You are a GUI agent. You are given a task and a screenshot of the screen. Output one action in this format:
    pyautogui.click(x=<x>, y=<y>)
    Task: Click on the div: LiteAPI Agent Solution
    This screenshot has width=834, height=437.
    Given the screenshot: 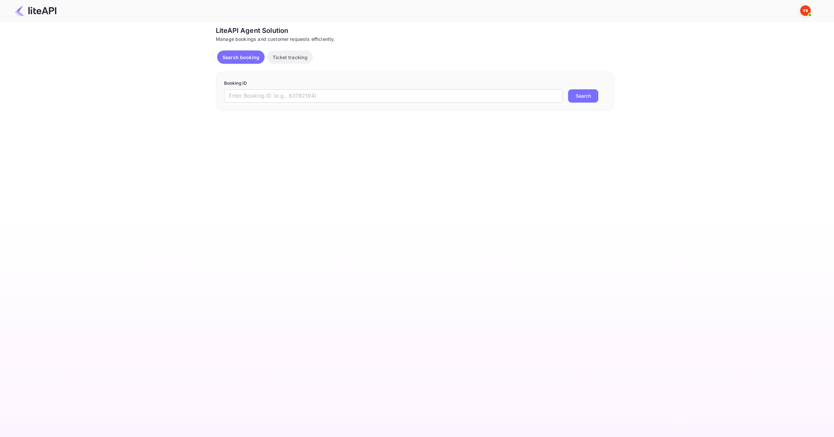 What is the action you would take?
    pyautogui.click(x=415, y=31)
    